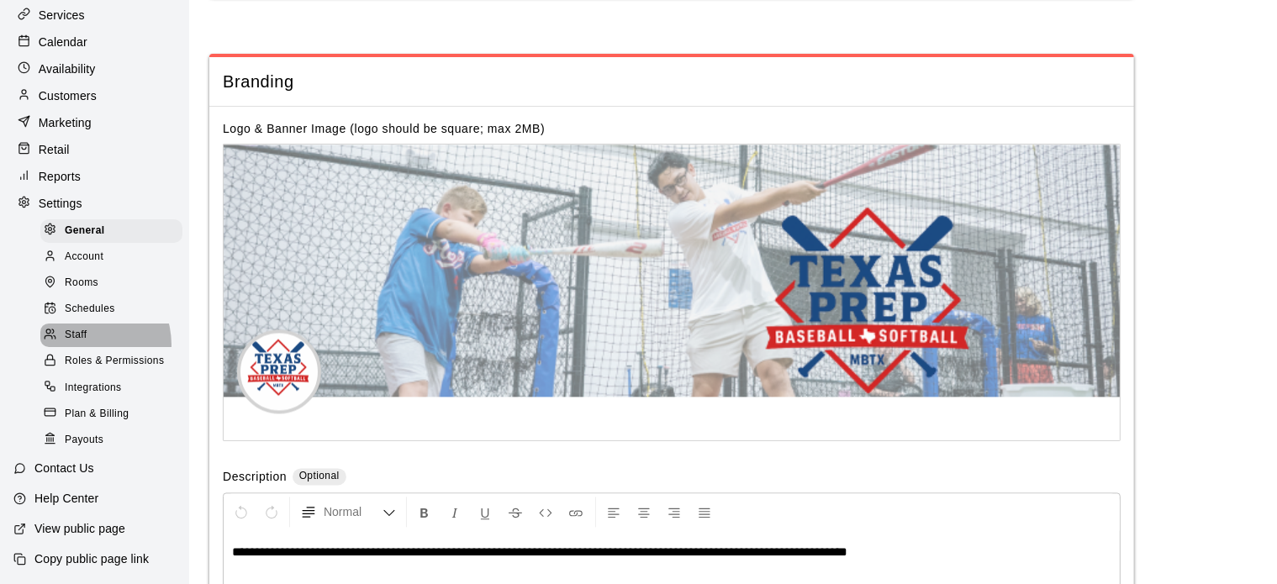  Describe the element at coordinates (114, 283) in the screenshot. I see `a: Rooms` at that location.